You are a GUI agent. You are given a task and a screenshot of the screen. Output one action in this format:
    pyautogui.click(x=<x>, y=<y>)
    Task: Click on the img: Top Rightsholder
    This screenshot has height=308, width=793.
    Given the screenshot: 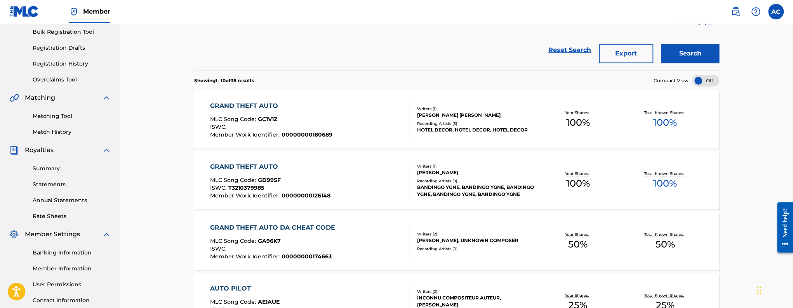 What is the action you would take?
    pyautogui.click(x=74, y=12)
    